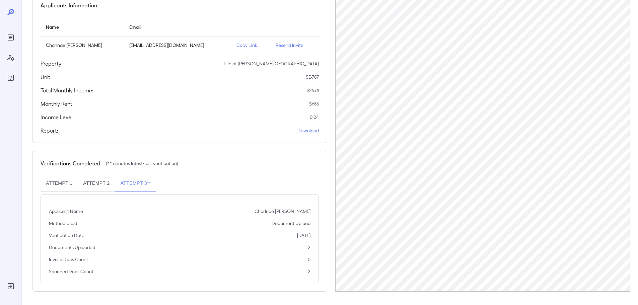 This screenshot has height=305, width=638. Describe the element at coordinates (70, 163) in the screenshot. I see `h5: Verifications Completed` at that location.